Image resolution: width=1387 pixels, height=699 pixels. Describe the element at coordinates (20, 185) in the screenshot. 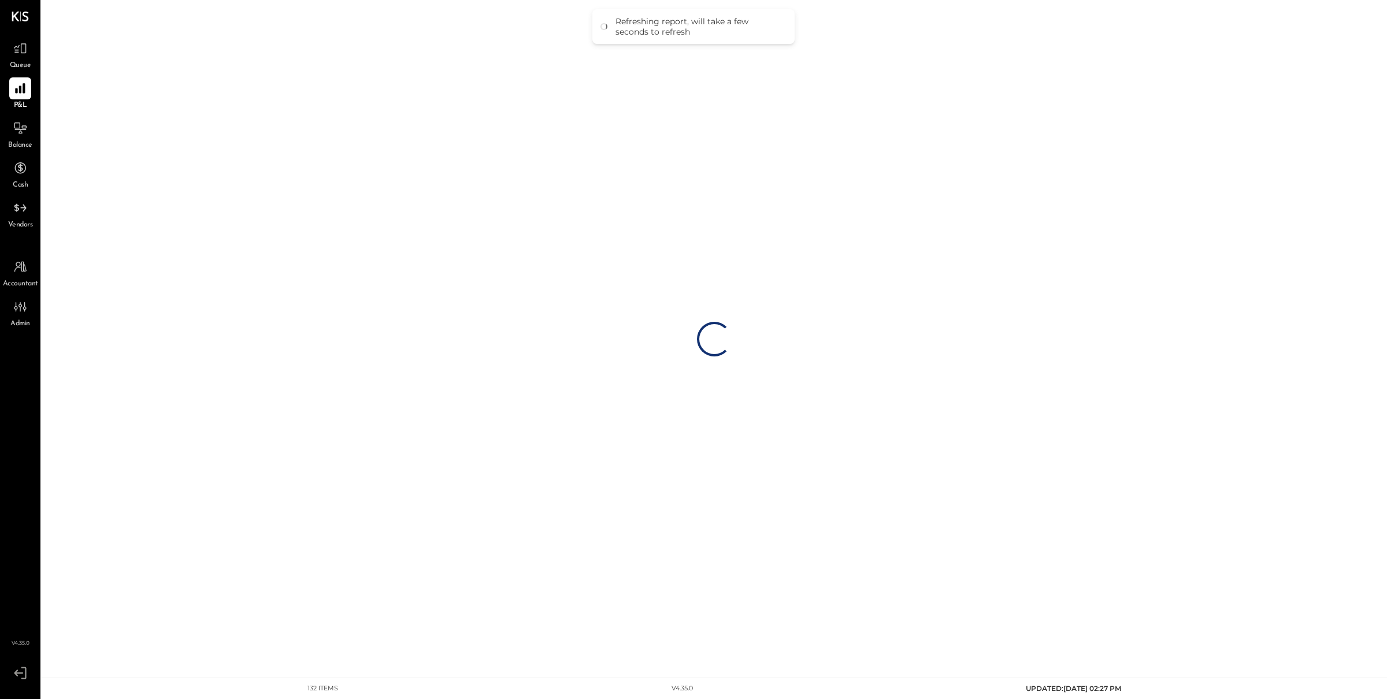

I see `span: Cash` at that location.